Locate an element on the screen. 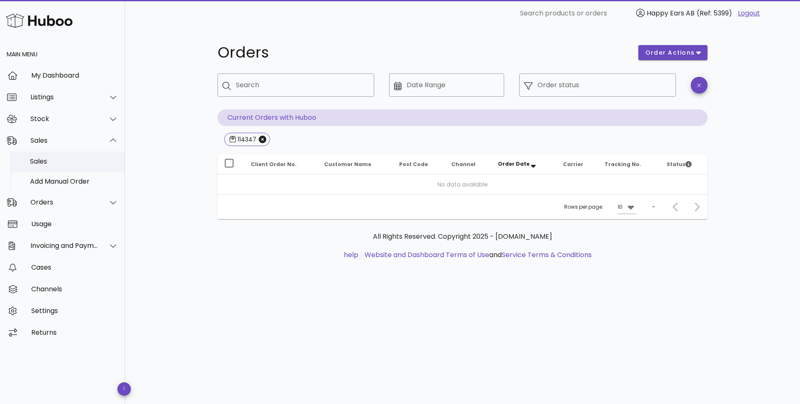 This screenshot has width=800, height=404. th: Customer Name is located at coordinates (355, 164).